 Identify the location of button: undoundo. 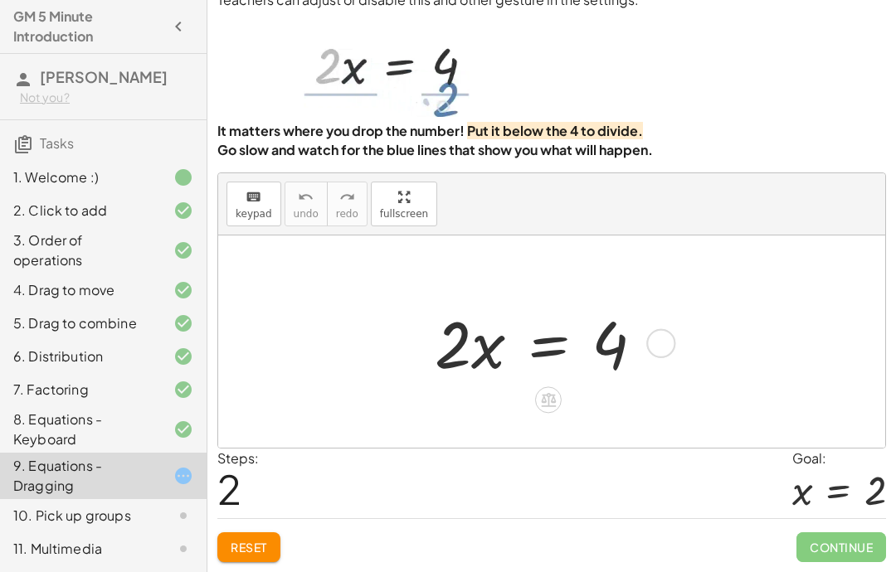
(306, 204).